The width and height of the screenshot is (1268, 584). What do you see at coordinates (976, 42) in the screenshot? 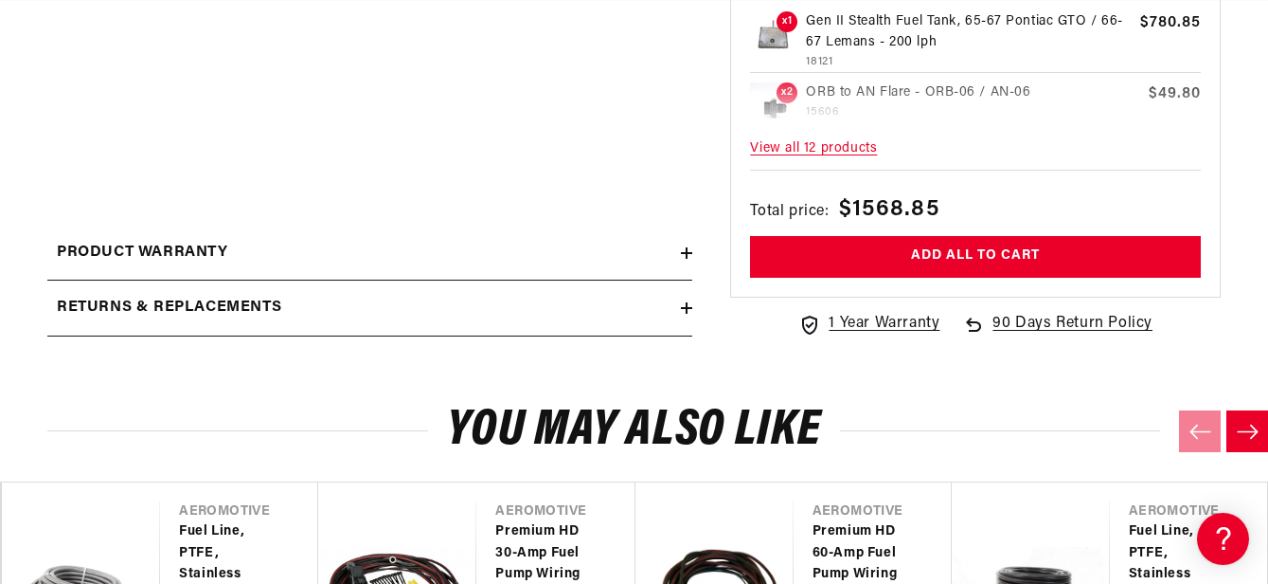
I see `a: Gen II Stealth Fuel Tank, 65-67 Pontiac GTO / 66-67 Lemans x1 Gen II Stealth Fuel Tank, 65-67 Pon...` at bounding box center [976, 42].